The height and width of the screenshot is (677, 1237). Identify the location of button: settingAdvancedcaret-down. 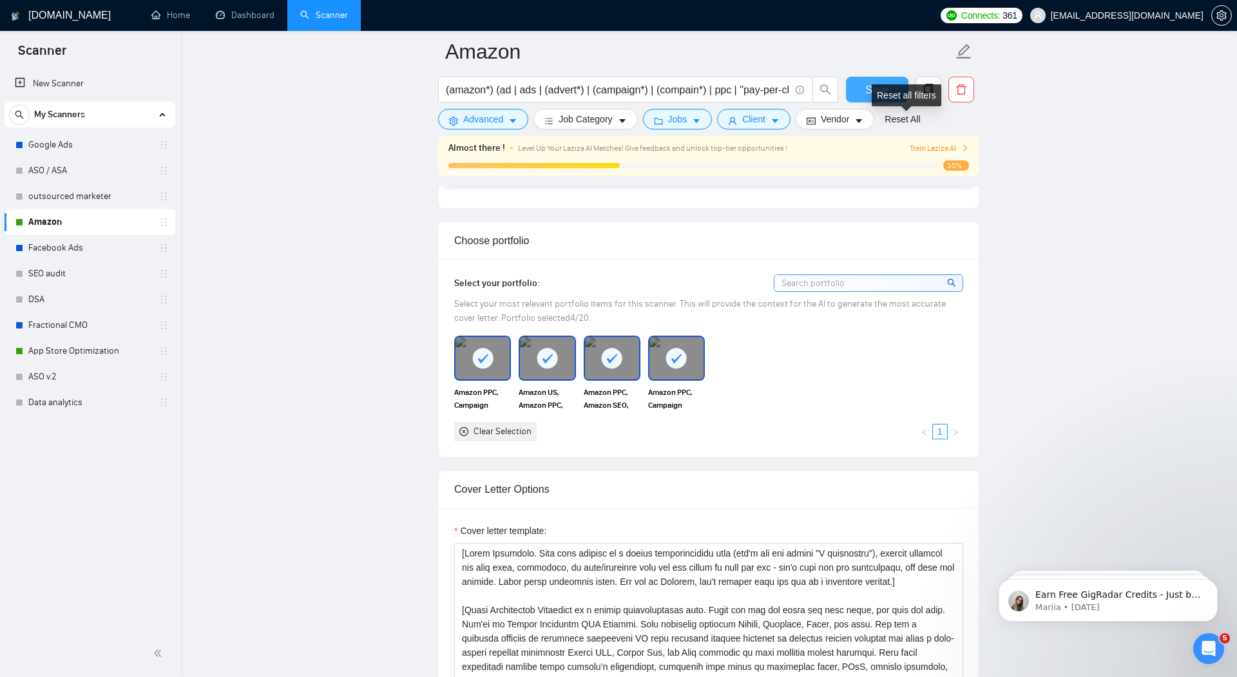
(483, 119).